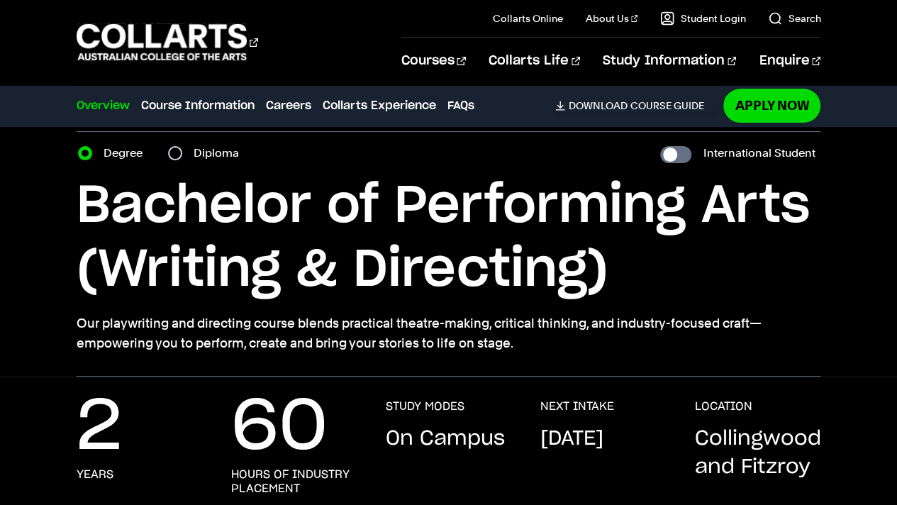 This screenshot has height=505, width=897. Describe the element at coordinates (757, 453) in the screenshot. I see `p: Collingwood and Fitzroy` at that location.